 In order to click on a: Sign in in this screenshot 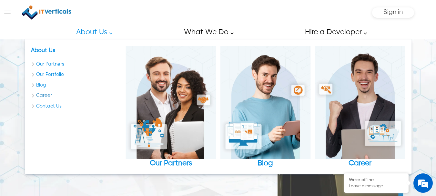, I will do `click(393, 13)`.